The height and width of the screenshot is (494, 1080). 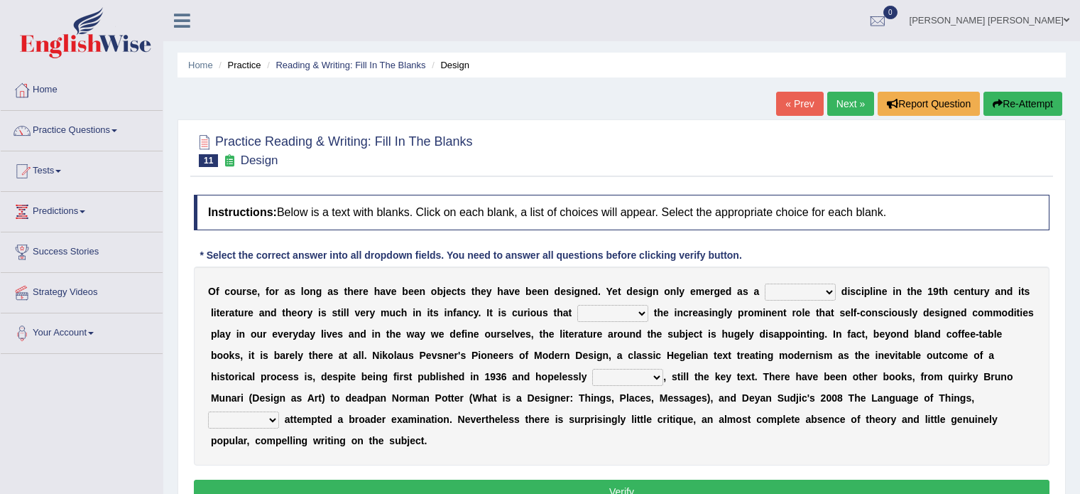 What do you see at coordinates (229, 161) in the screenshot?
I see `small: Exam occurring question` at bounding box center [229, 161].